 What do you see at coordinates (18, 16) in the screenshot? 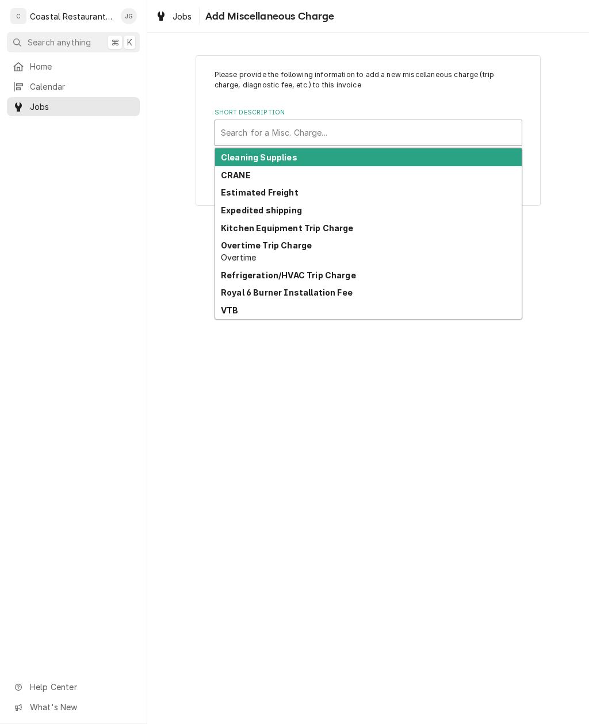
I see `div: C` at bounding box center [18, 16].